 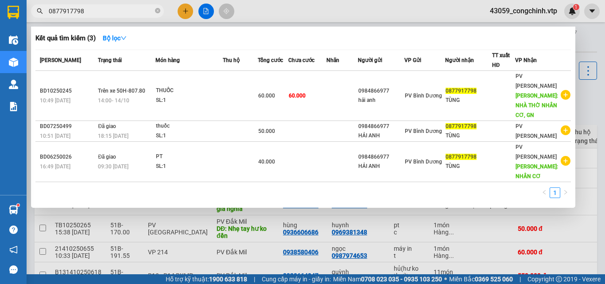 I want to click on span: message, so click(x=13, y=269).